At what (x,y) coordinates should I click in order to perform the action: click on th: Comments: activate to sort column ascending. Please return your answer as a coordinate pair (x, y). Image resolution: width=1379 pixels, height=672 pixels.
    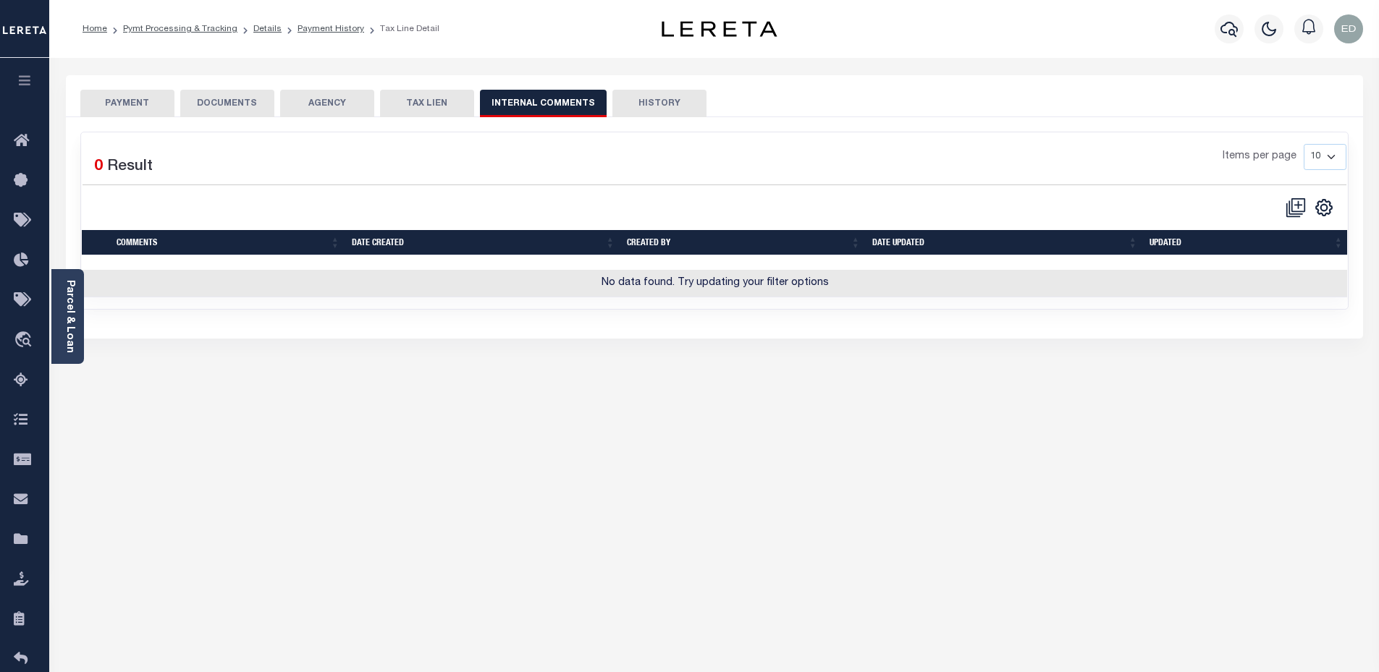
    Looking at the image, I should click on (228, 242).